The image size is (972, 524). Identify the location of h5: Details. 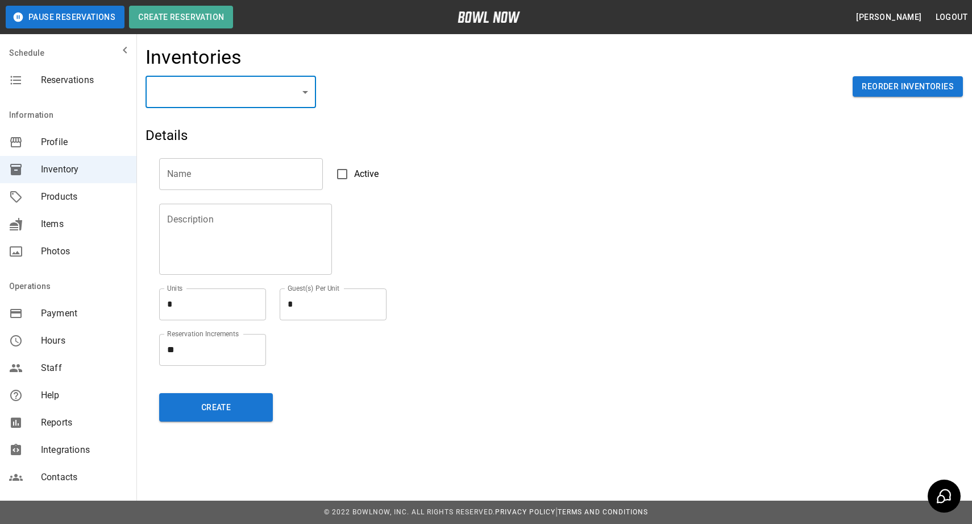
(418, 135).